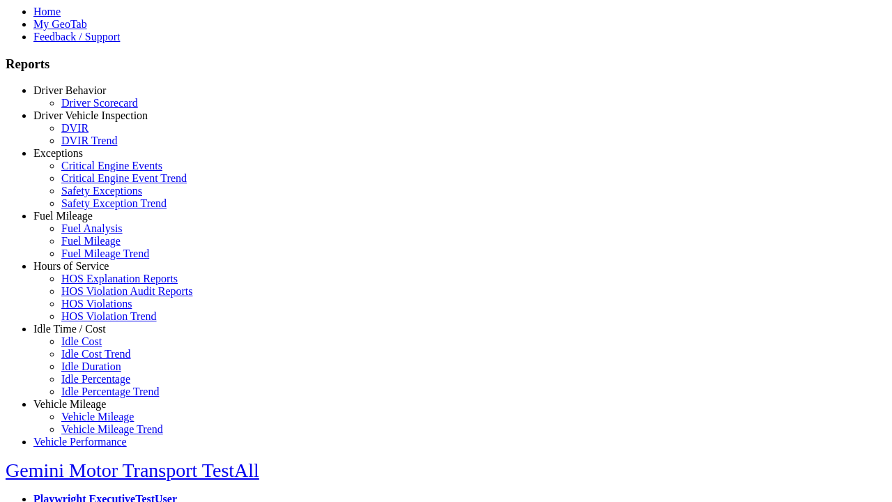 The width and height of the screenshot is (892, 502). What do you see at coordinates (446, 64) in the screenshot?
I see `h3: Reports` at bounding box center [446, 64].